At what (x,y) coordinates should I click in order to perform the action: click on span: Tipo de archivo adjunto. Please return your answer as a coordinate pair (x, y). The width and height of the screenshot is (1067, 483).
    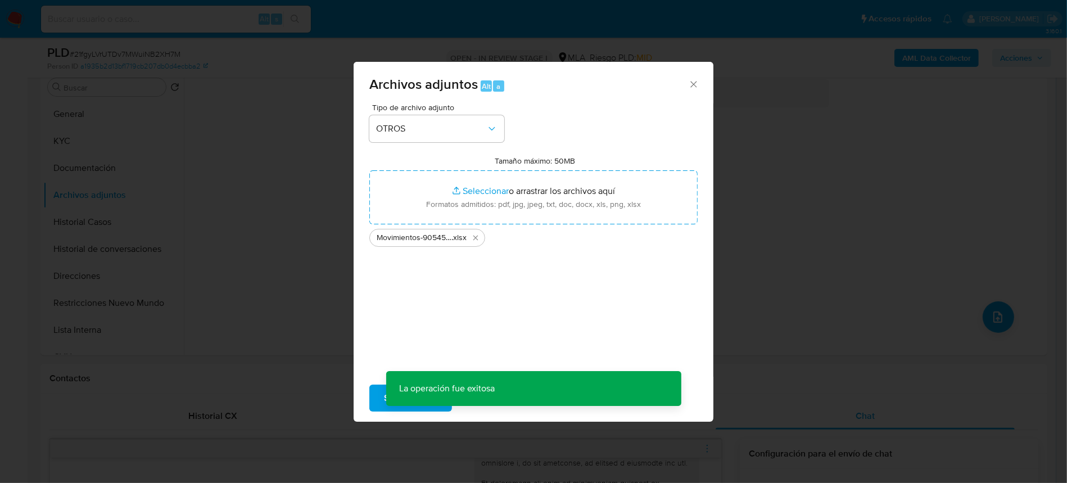
    Looking at the image, I should click on (440, 107).